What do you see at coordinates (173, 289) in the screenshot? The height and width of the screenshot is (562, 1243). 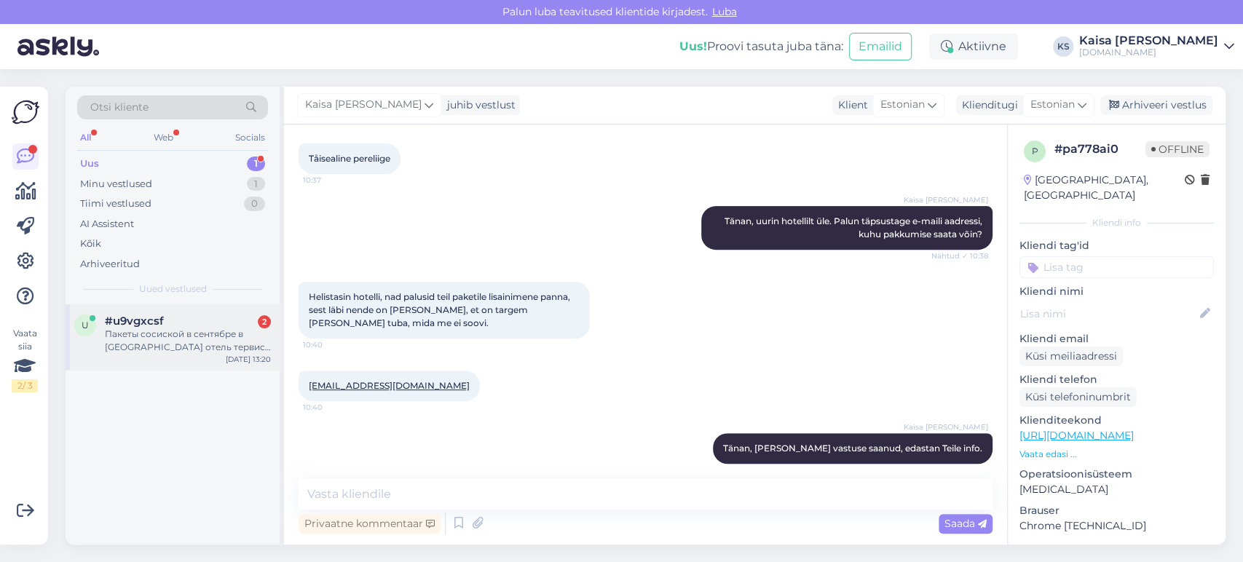 I see `span: Uued vestlused` at bounding box center [173, 289].